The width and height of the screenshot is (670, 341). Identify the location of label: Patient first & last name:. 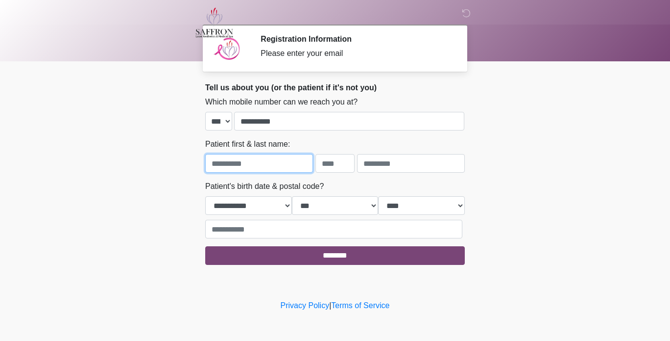
(247, 144).